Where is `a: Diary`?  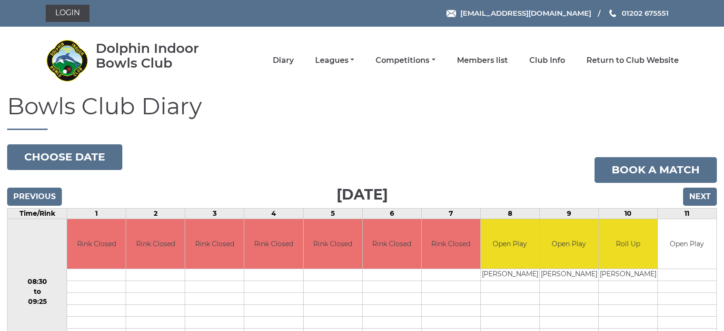 a: Diary is located at coordinates (283, 60).